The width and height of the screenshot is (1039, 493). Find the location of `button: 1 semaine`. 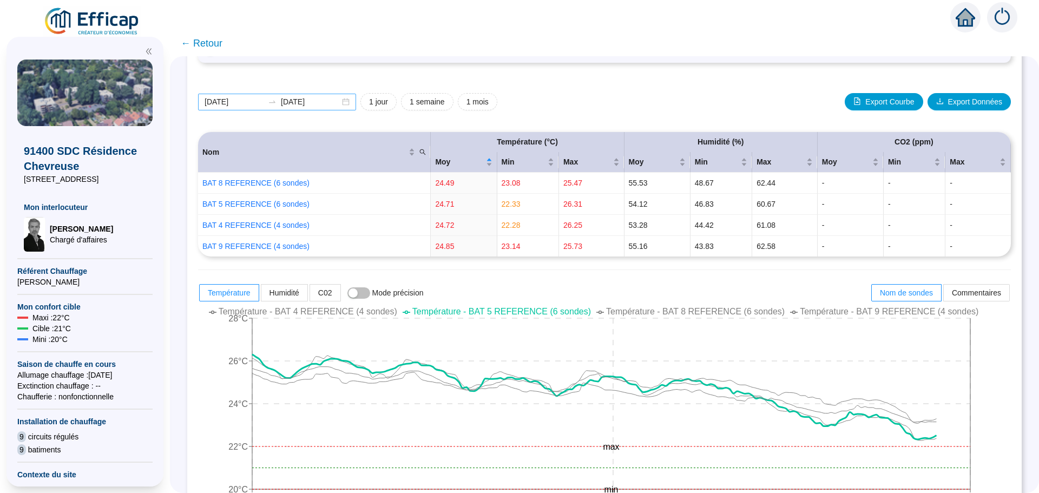

button: 1 semaine is located at coordinates (427, 102).